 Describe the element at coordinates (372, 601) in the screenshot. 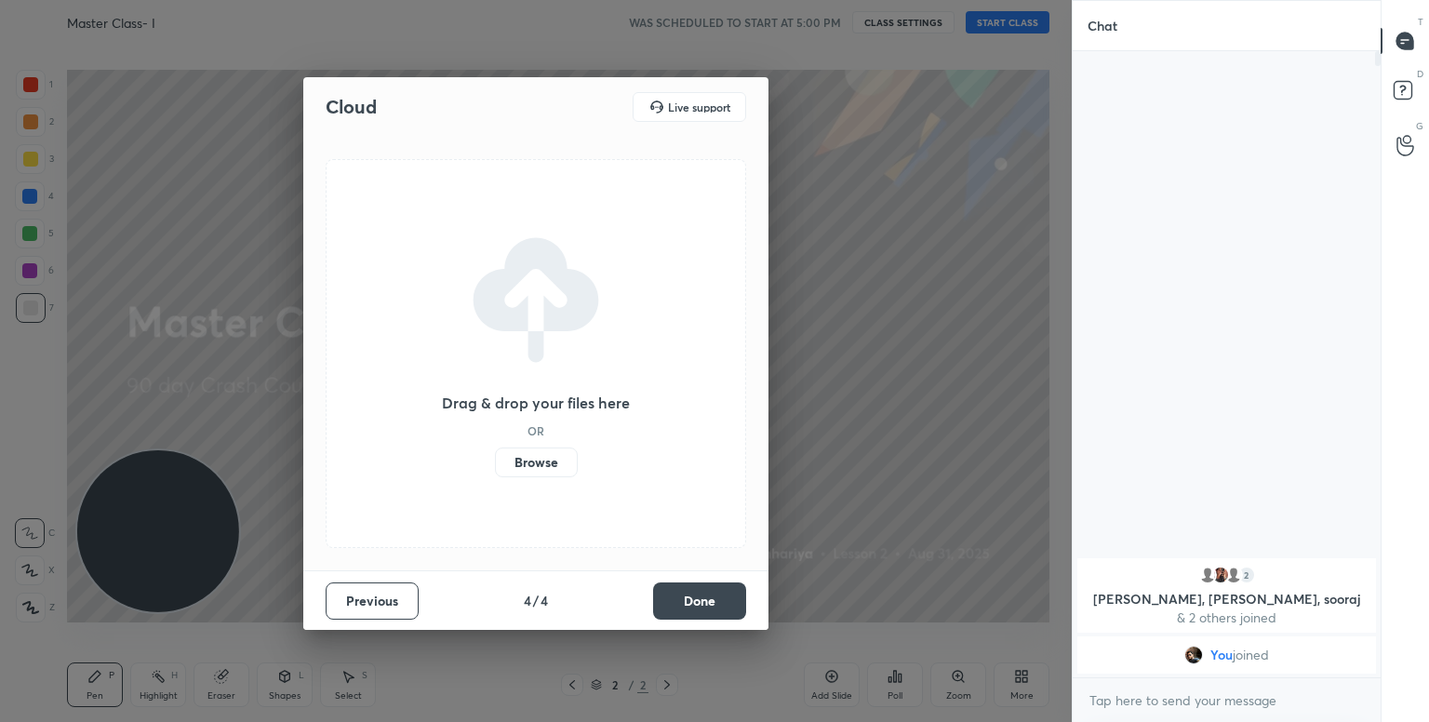

I see `button: Previous` at that location.